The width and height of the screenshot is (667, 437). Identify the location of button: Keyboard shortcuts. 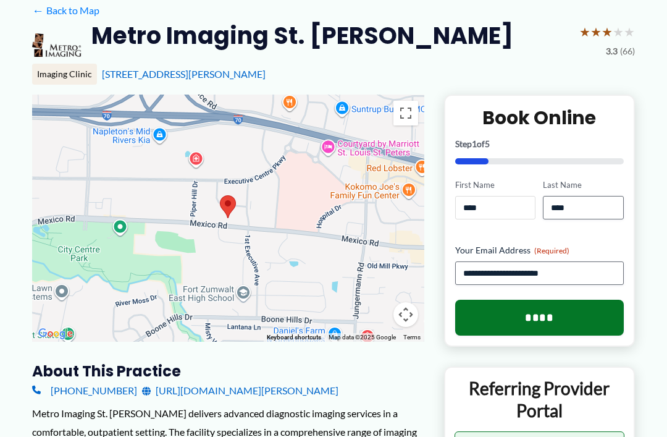
(294, 337).